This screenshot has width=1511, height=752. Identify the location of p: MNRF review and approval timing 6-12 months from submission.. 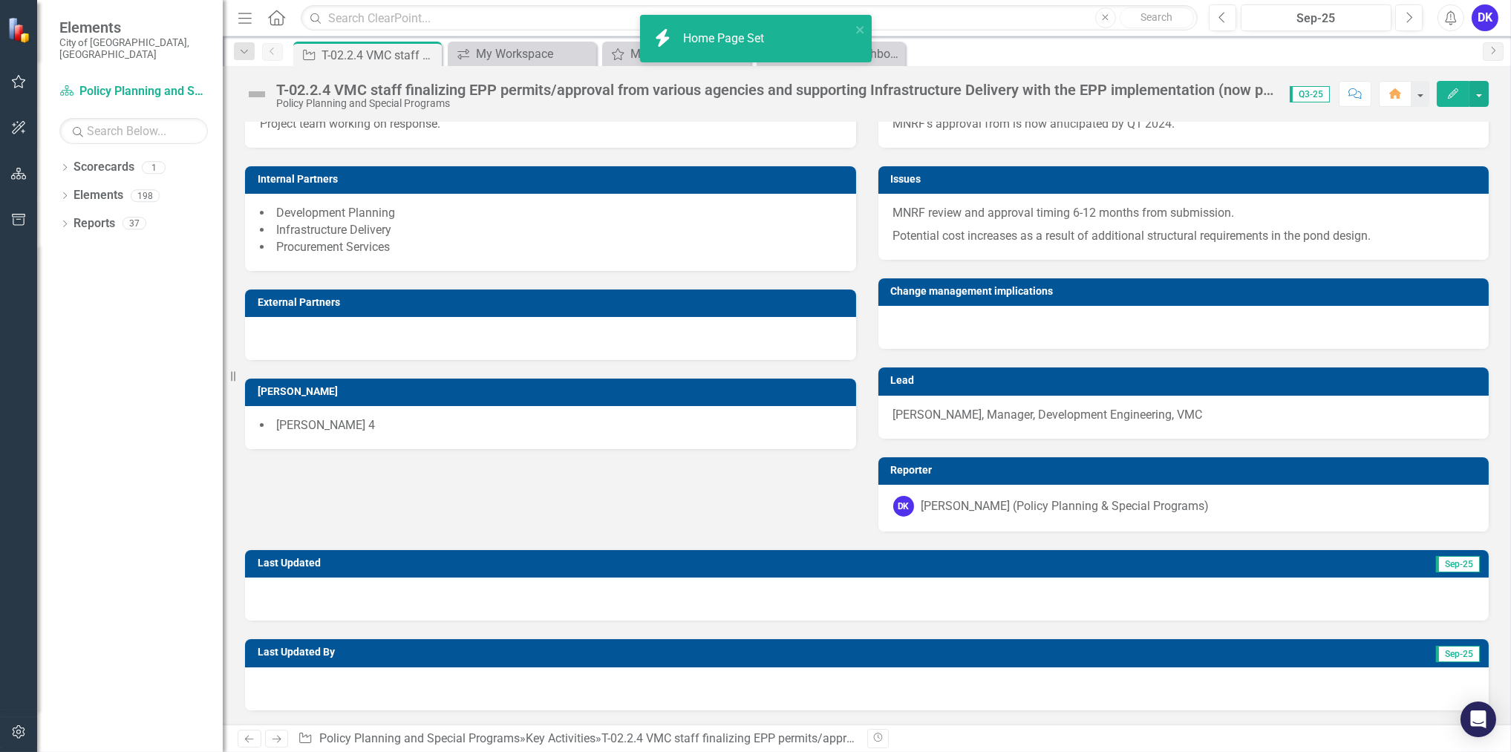
(1184, 215).